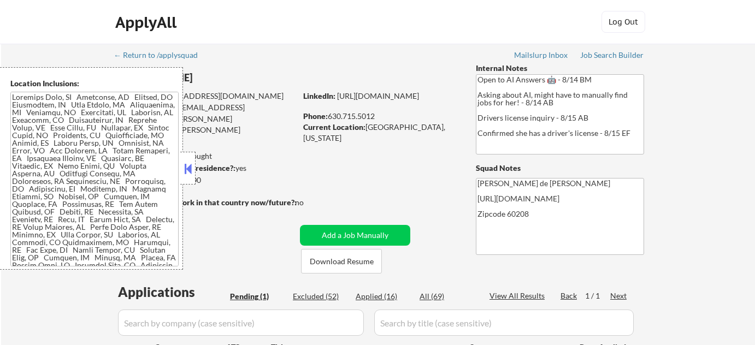  I want to click on div: Mailslurp Inbox, so click(542, 55).